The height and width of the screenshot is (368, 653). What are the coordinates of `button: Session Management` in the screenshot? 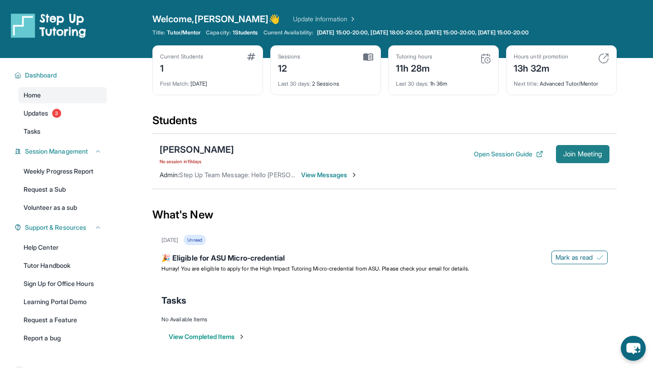 It's located at (61, 151).